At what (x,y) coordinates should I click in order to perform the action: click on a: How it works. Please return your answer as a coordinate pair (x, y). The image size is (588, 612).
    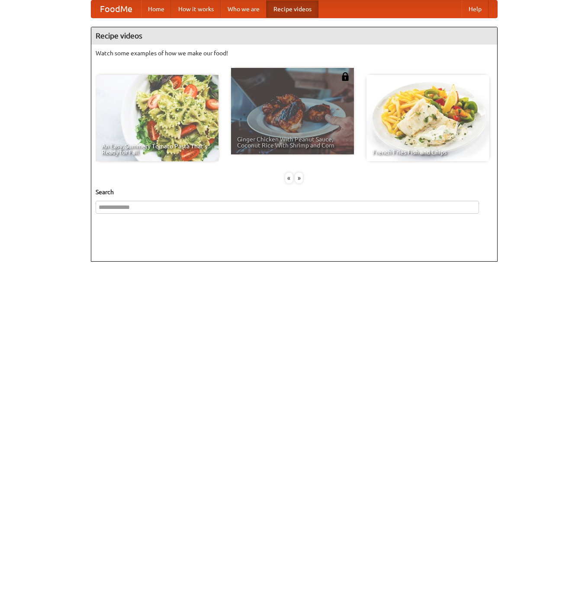
    Looking at the image, I should click on (196, 9).